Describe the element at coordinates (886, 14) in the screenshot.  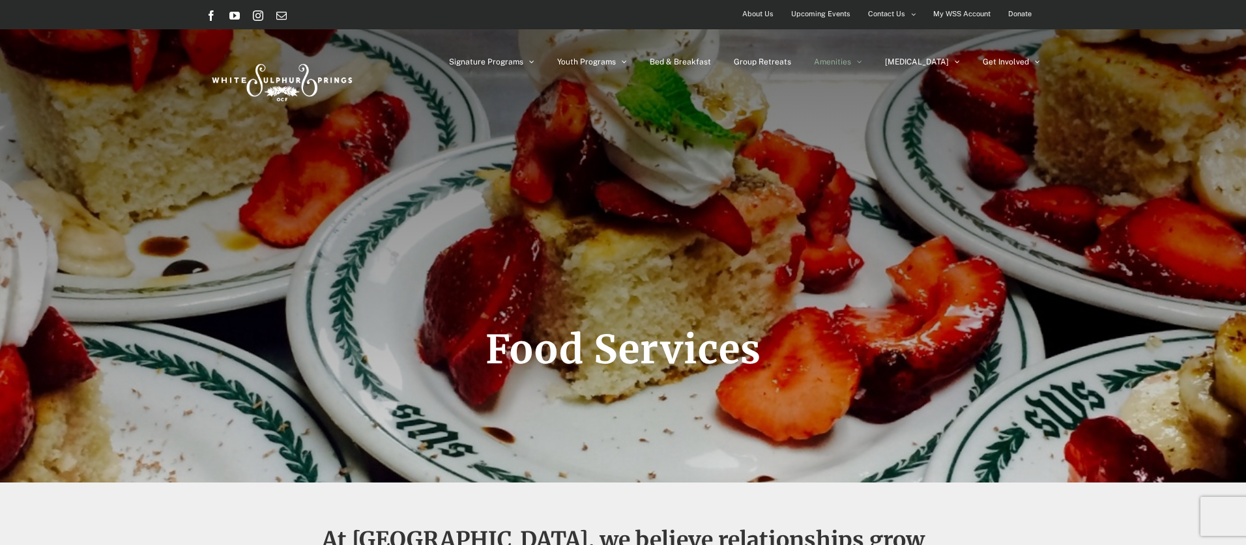
I see `span: Contact Us` at that location.